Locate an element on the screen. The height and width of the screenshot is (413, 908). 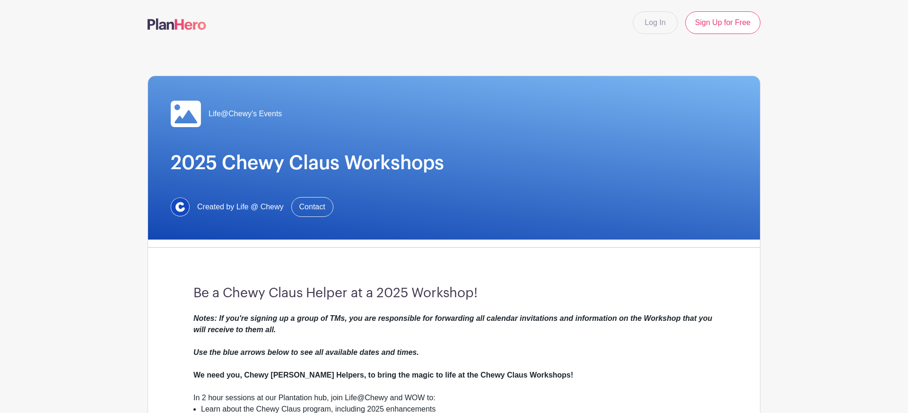
span: Created by Life @ Chewy is located at coordinates (240, 207).